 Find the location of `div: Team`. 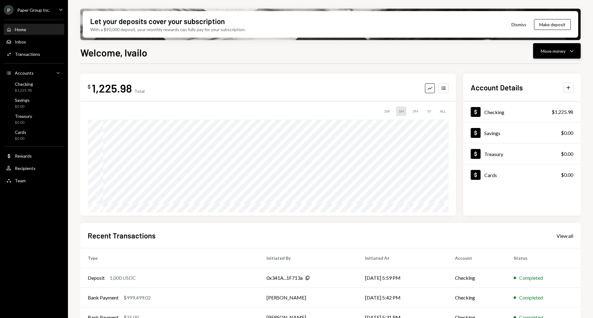

div: Team is located at coordinates (20, 181).